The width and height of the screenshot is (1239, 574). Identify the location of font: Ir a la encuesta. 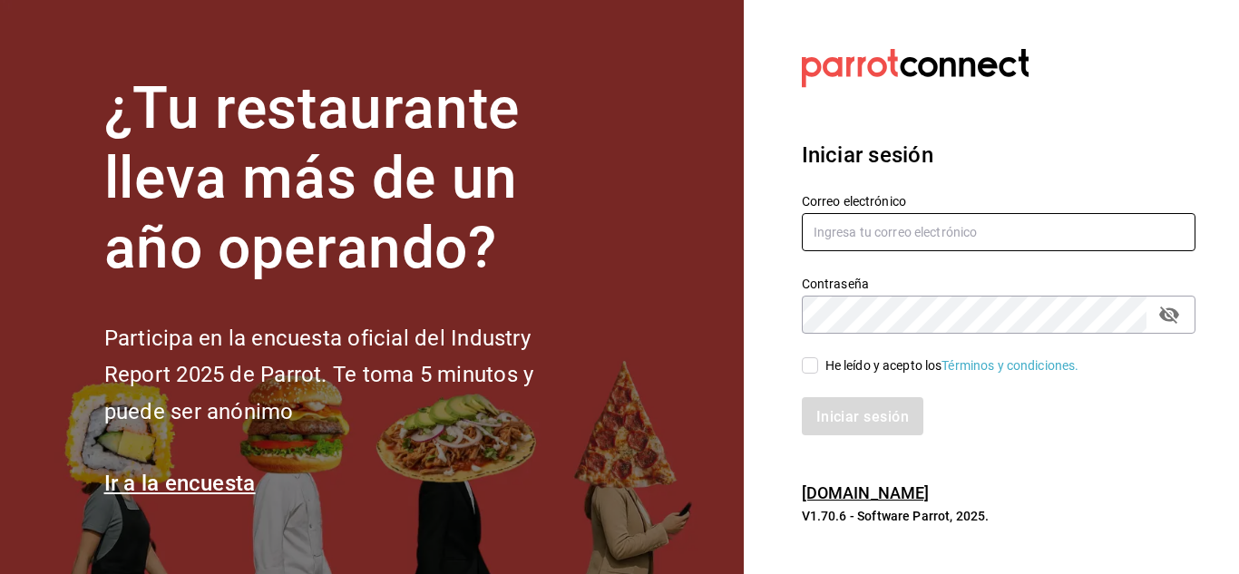
(180, 483).